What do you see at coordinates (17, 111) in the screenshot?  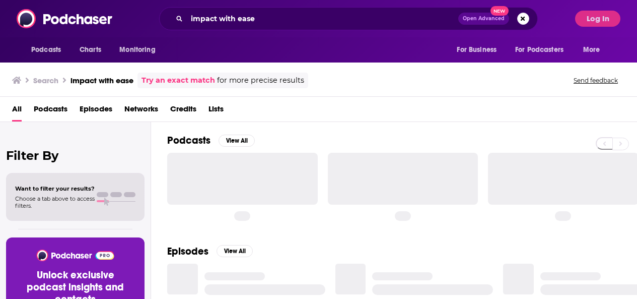 I see `a: All` at bounding box center [17, 111].